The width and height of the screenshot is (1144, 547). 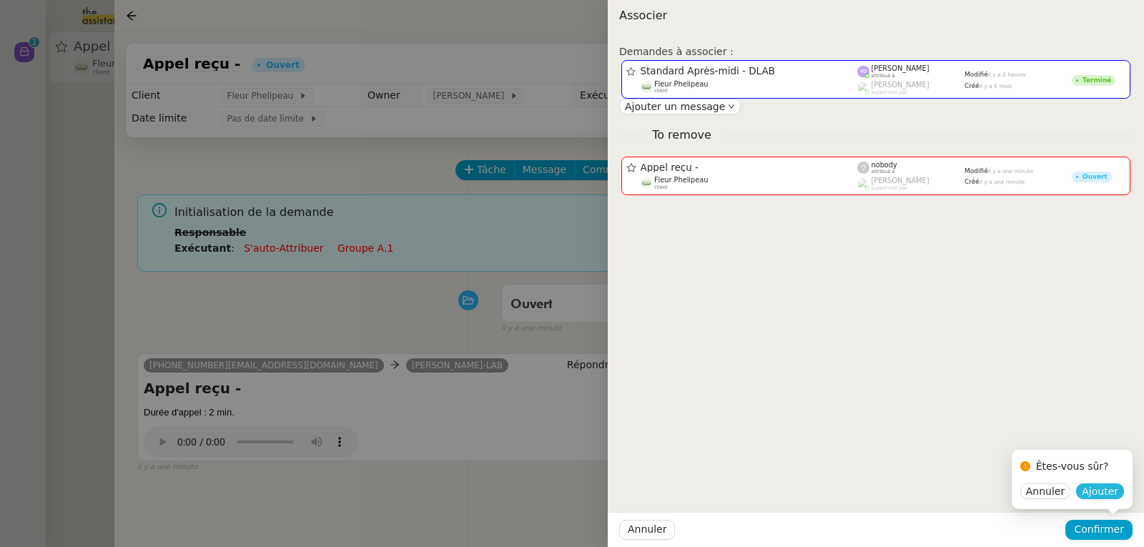 I want to click on div: Ouvert, so click(x=1094, y=177).